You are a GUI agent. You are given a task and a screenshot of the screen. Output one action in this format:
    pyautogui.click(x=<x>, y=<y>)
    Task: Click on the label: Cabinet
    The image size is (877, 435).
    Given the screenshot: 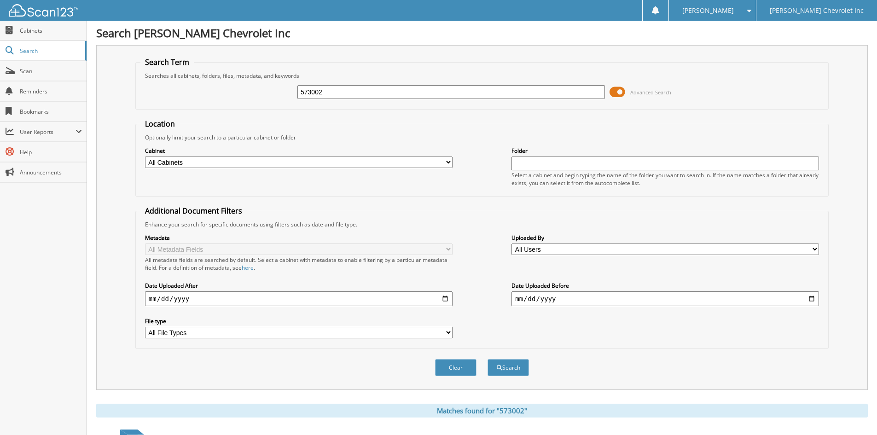 What is the action you would take?
    pyautogui.click(x=299, y=151)
    